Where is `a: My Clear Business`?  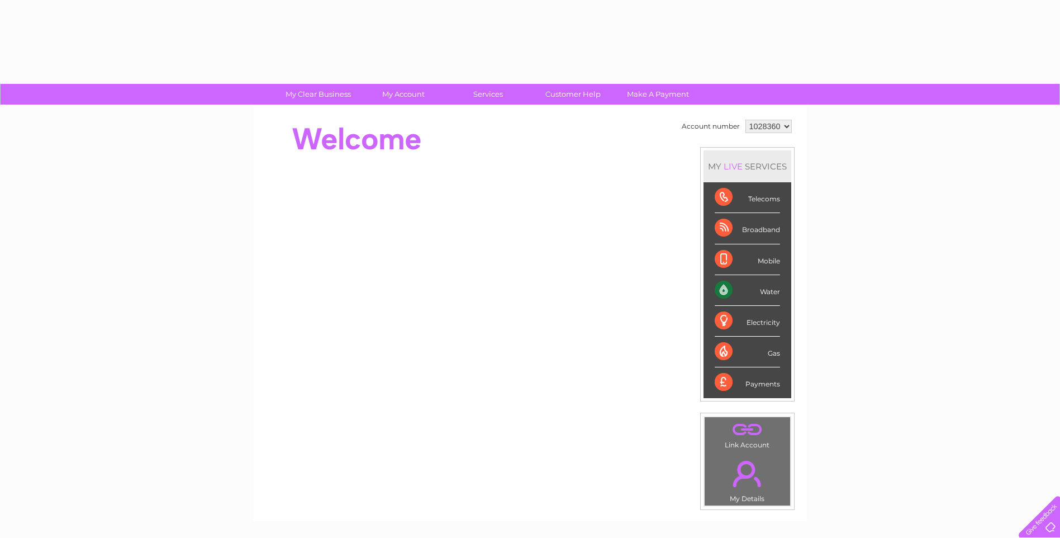 a: My Clear Business is located at coordinates (318, 94).